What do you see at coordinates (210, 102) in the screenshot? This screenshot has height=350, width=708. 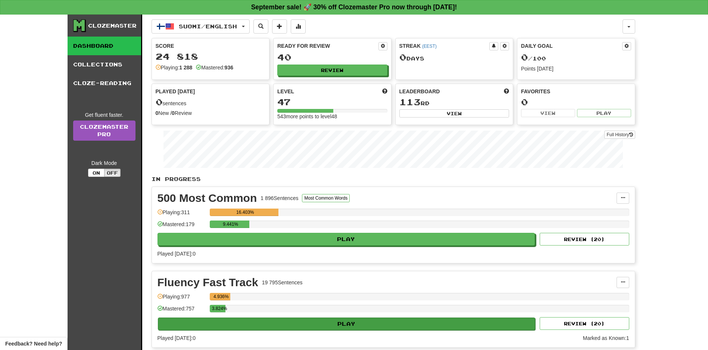 I see `div: sentences` at bounding box center [210, 102].